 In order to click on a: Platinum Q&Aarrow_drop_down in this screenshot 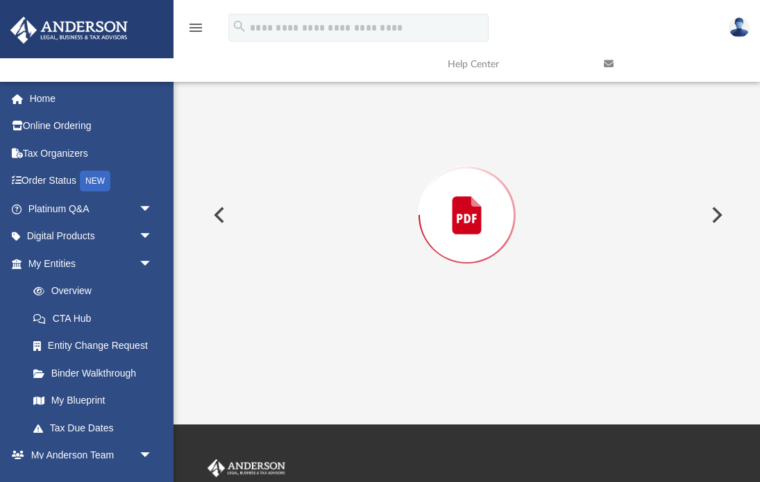, I will do `click(92, 209)`.